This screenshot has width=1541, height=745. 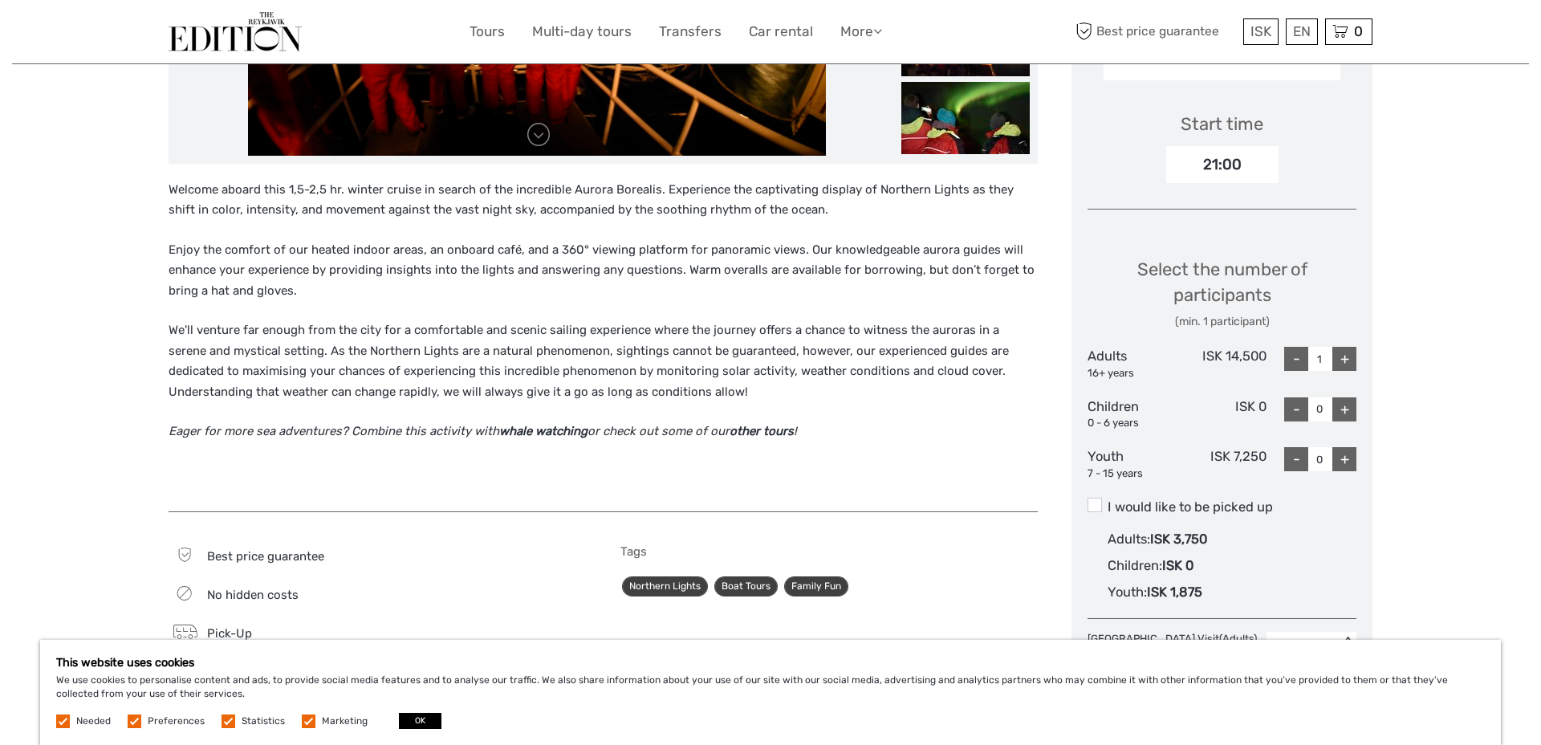 I want to click on div: Choose, so click(x=1303, y=645).